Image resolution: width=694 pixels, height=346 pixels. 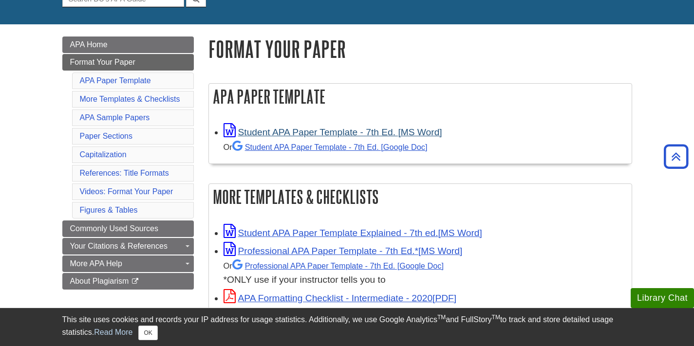 What do you see at coordinates (106, 136) in the screenshot?
I see `a: Paper Sections` at bounding box center [106, 136].